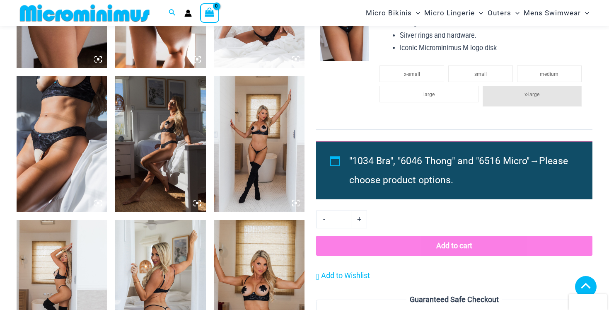 The image size is (609, 310). Describe the element at coordinates (85, 13) in the screenshot. I see `img: MM SHOP LOGO FLAT` at that location.